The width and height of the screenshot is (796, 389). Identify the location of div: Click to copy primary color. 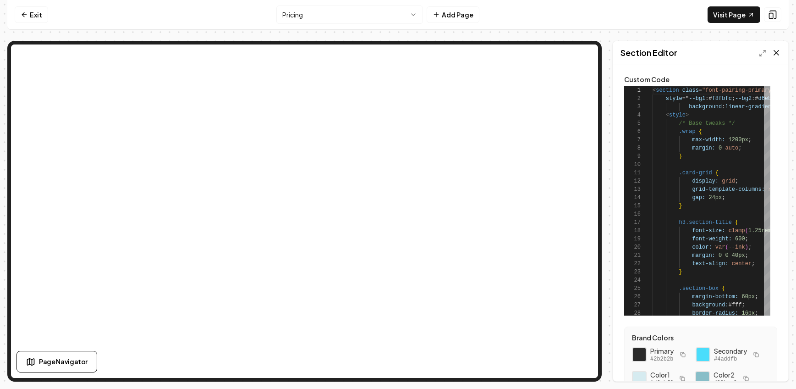
(639, 354).